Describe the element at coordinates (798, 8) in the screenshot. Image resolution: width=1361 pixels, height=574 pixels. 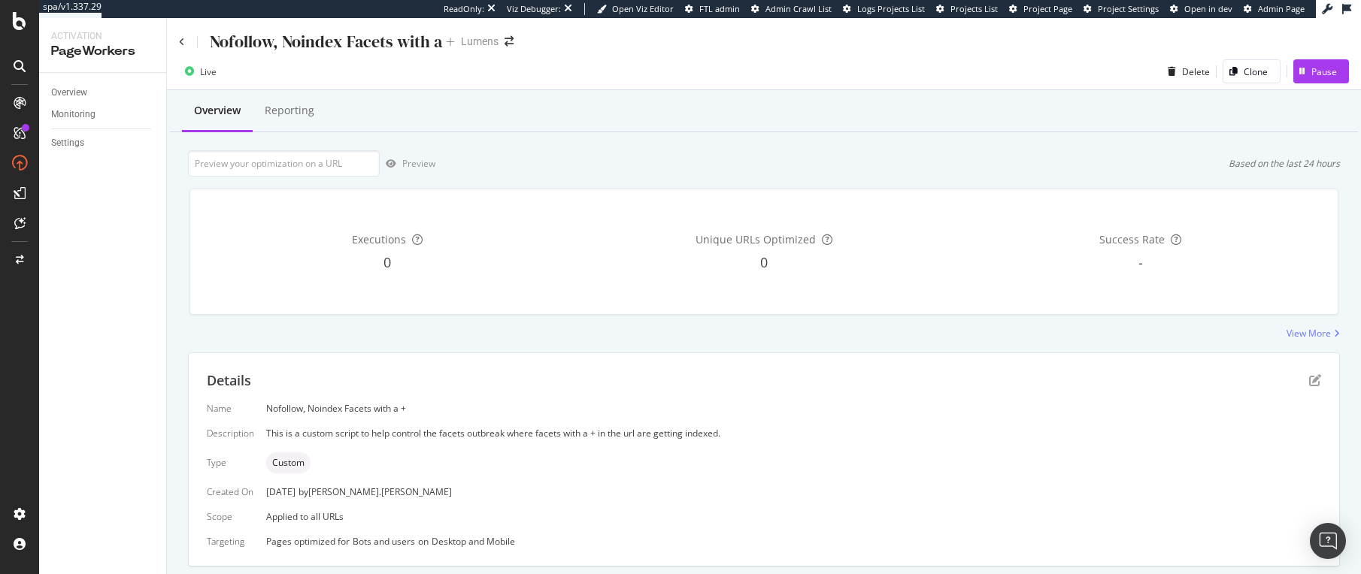
I see `span: Admin Crawl List` at that location.